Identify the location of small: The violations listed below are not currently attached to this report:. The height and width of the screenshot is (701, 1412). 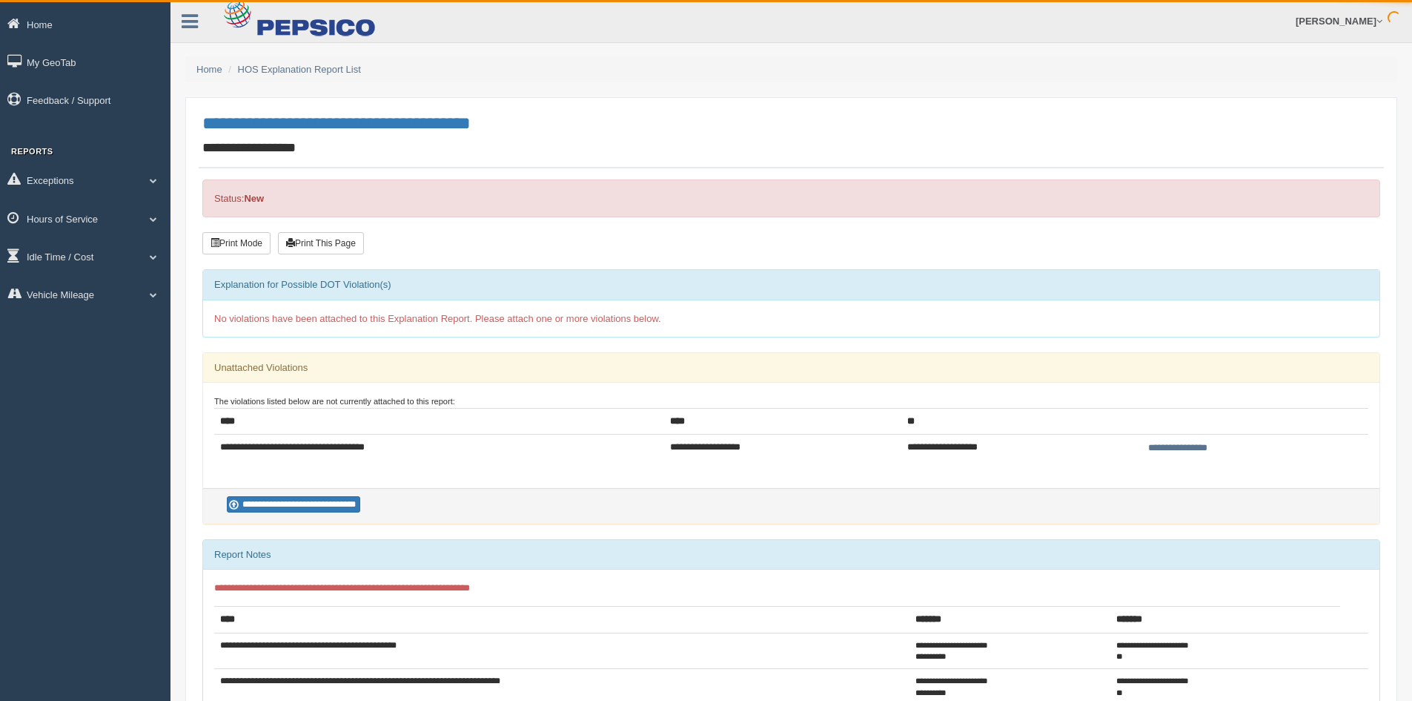
(334, 401).